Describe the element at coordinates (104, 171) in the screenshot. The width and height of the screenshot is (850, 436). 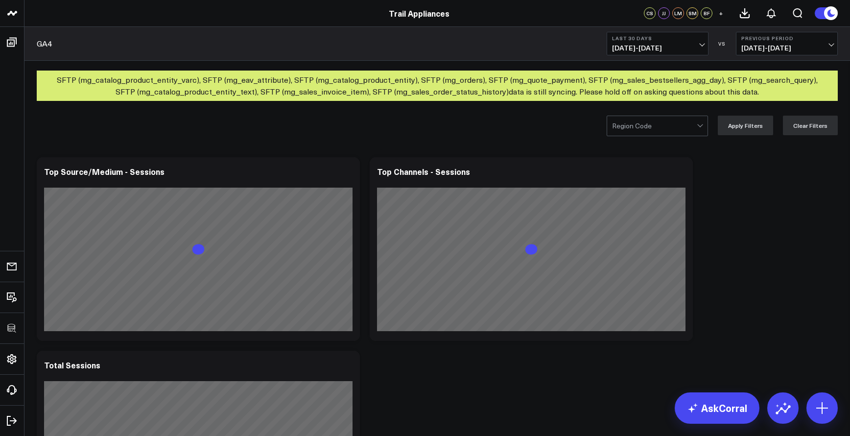
I see `div: Top Source/Medium - Sessions` at that location.